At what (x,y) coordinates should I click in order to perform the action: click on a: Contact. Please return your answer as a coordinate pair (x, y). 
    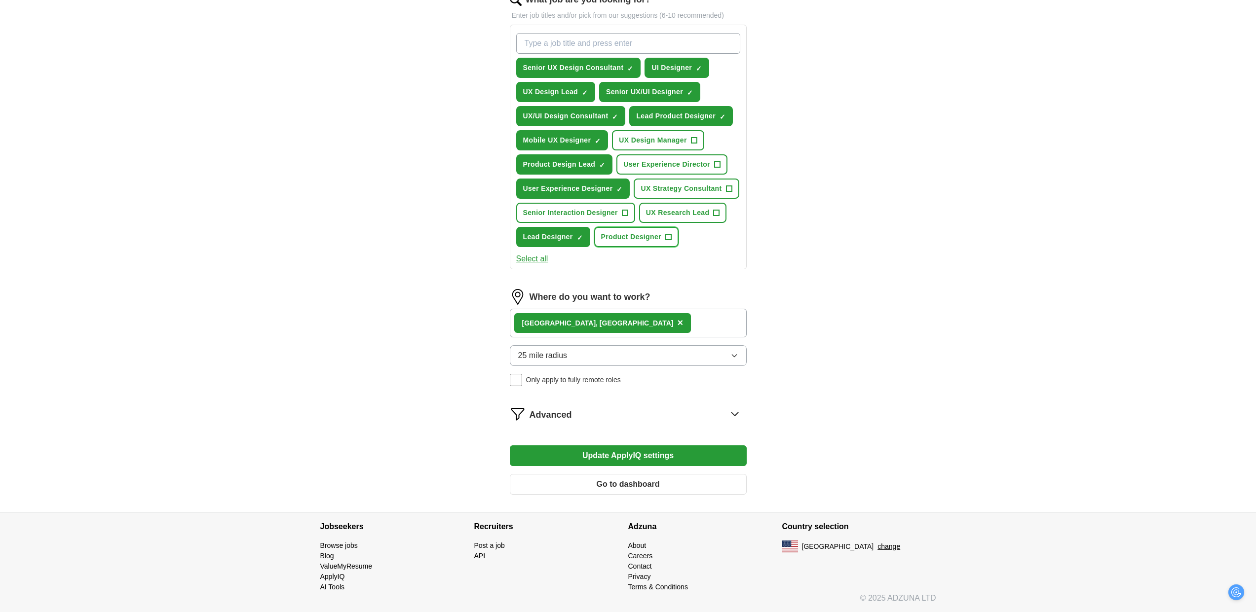
    Looking at the image, I should click on (640, 566).